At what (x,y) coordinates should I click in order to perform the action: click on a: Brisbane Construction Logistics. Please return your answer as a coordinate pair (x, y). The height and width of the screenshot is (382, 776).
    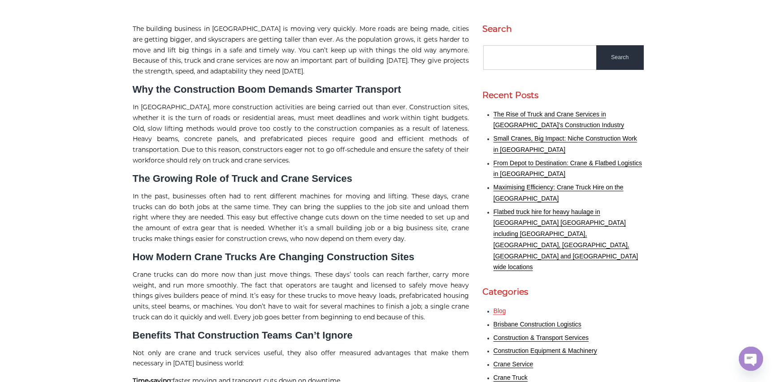
    Looking at the image, I should click on (537, 325).